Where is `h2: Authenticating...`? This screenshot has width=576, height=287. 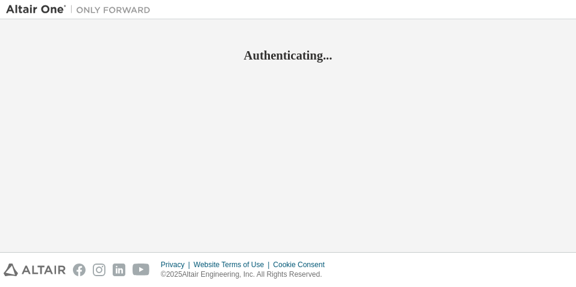 h2: Authenticating... is located at coordinates (288, 55).